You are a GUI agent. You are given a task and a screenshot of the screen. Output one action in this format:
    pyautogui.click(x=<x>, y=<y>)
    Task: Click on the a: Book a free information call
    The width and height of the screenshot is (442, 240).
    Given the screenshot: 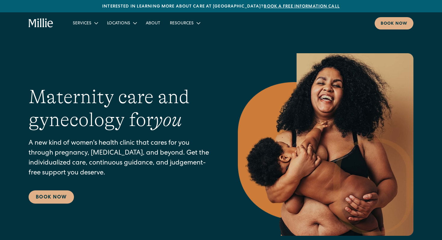 What is the action you would take?
    pyautogui.click(x=302, y=7)
    